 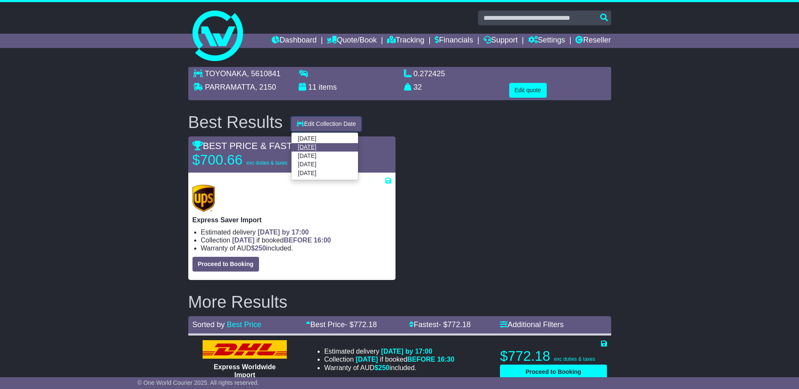 What do you see at coordinates (226, 74) in the screenshot?
I see `span: TOYONAKA` at bounding box center [226, 74].